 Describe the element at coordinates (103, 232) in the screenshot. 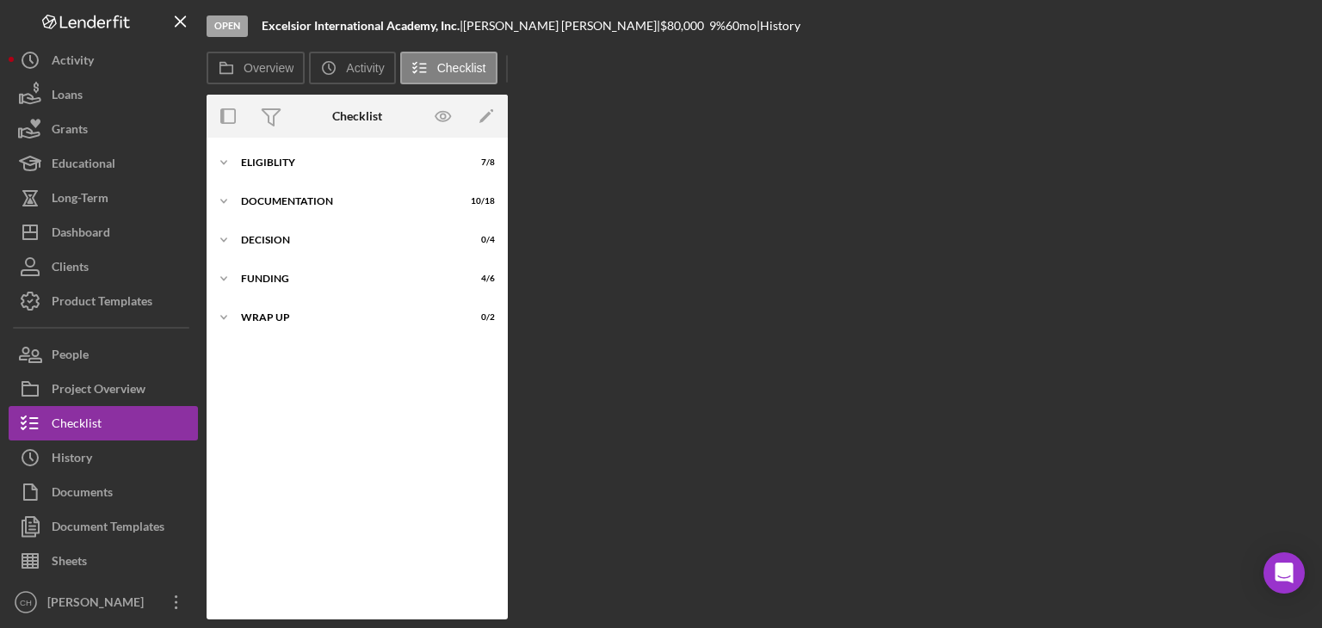

I see `button: Dashboard` at that location.